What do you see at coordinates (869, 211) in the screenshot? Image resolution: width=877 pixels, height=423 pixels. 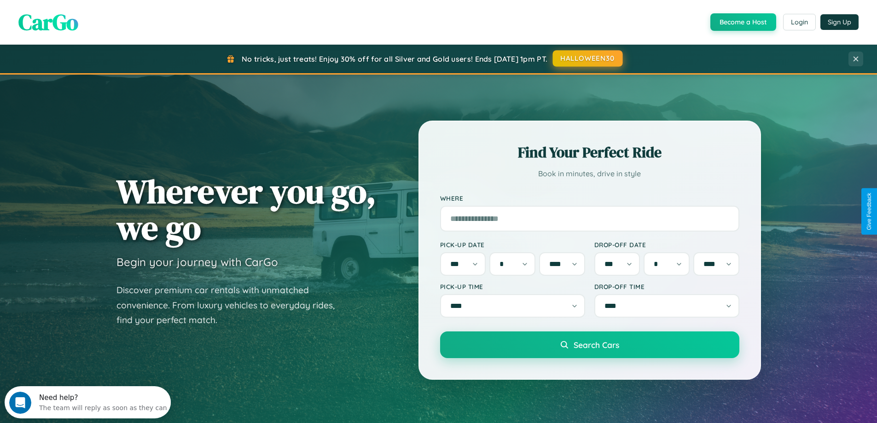 I see `div: Give Feedback` at bounding box center [869, 211].